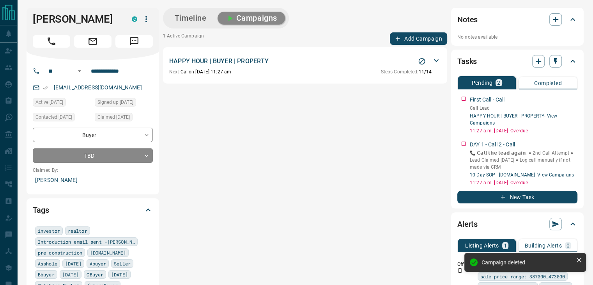 Image resolution: width=593 pixels, height=285 pixels. Describe the element at coordinates (191, 18) in the screenshot. I see `button: Timeline` at that location.